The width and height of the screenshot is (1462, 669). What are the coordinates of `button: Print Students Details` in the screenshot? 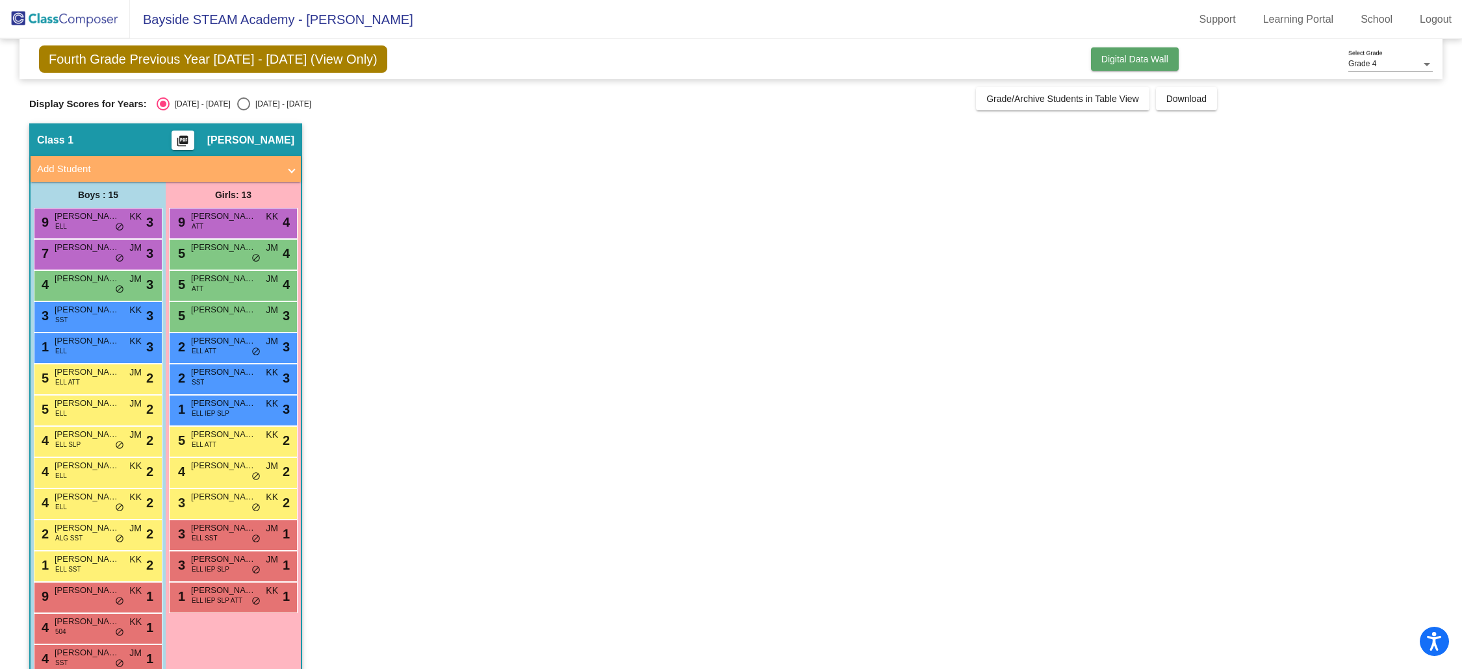 It's located at (183, 140).